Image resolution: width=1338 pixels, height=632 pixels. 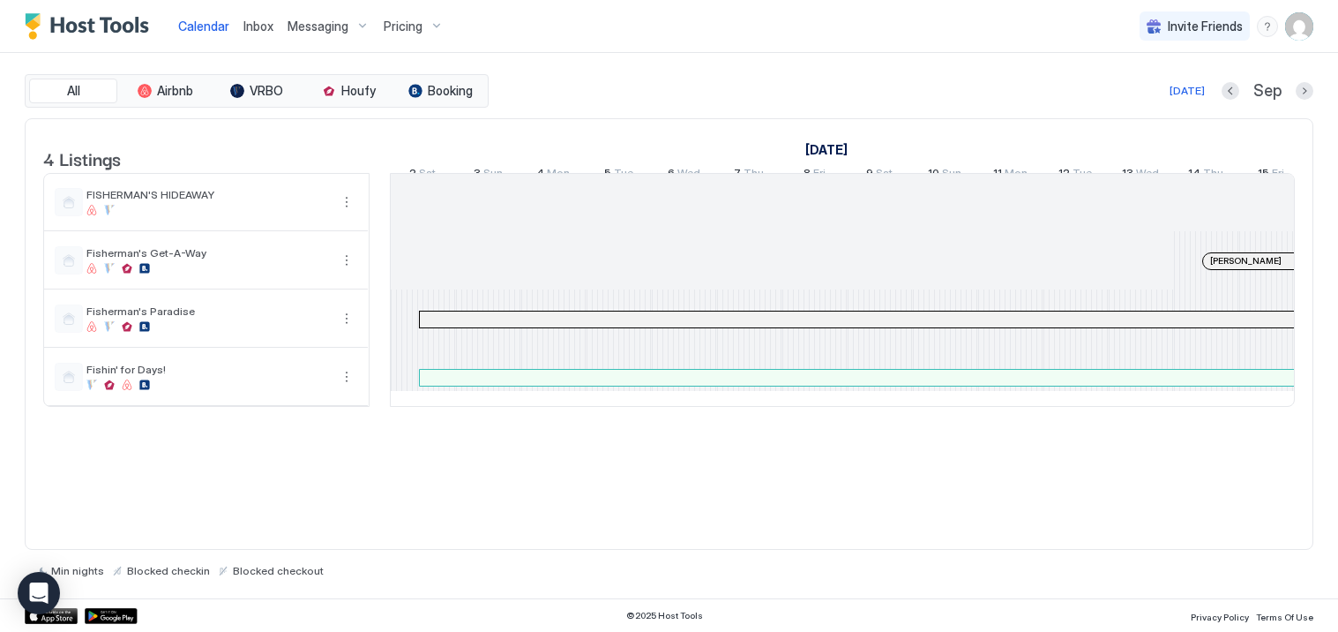 I want to click on button: Houfy, so click(x=348, y=91).